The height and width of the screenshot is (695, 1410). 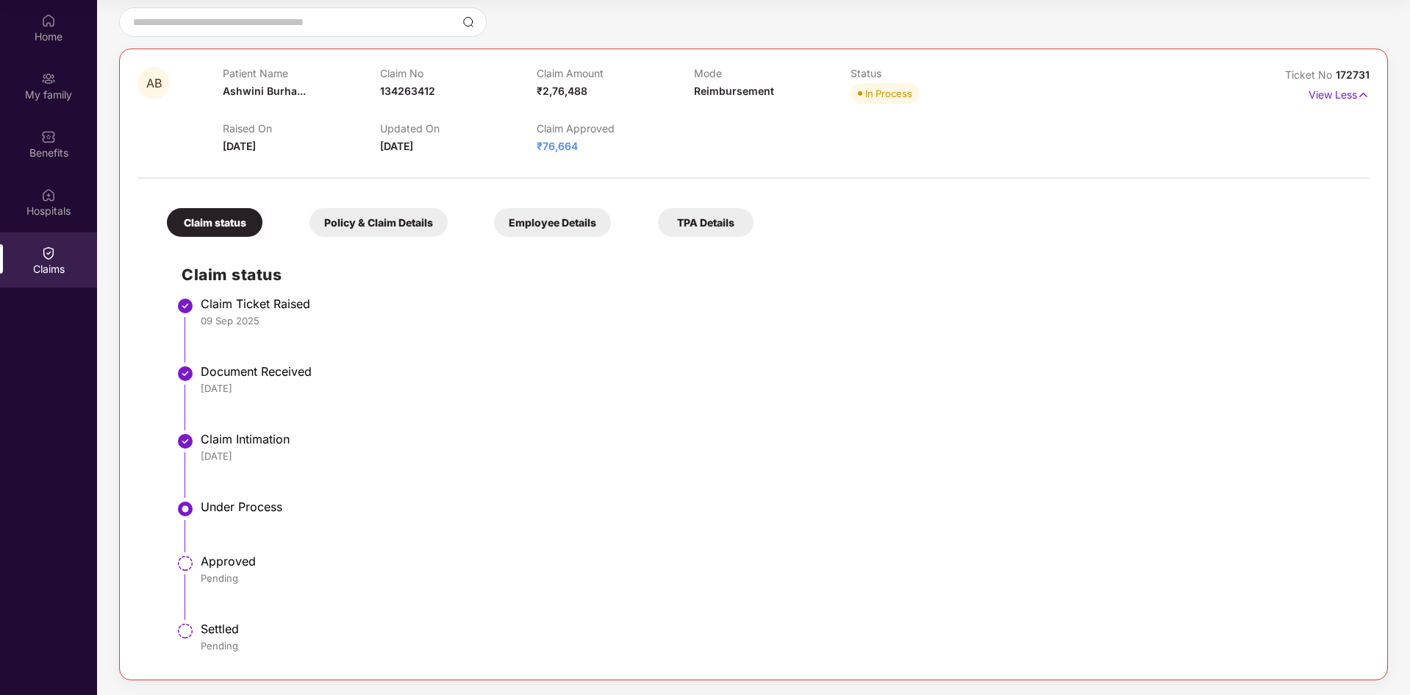 I want to click on span: 134263412, so click(x=407, y=90).